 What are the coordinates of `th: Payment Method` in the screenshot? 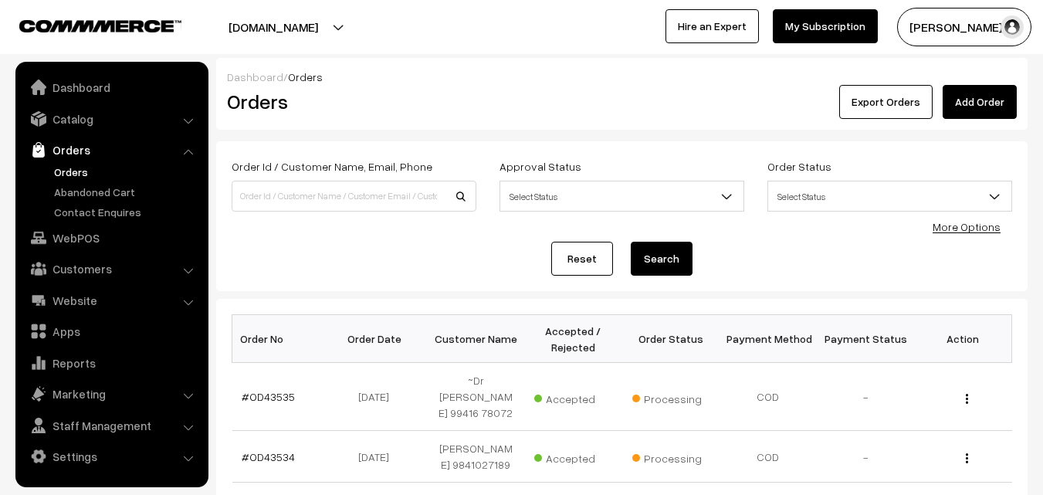 It's located at (768, 339).